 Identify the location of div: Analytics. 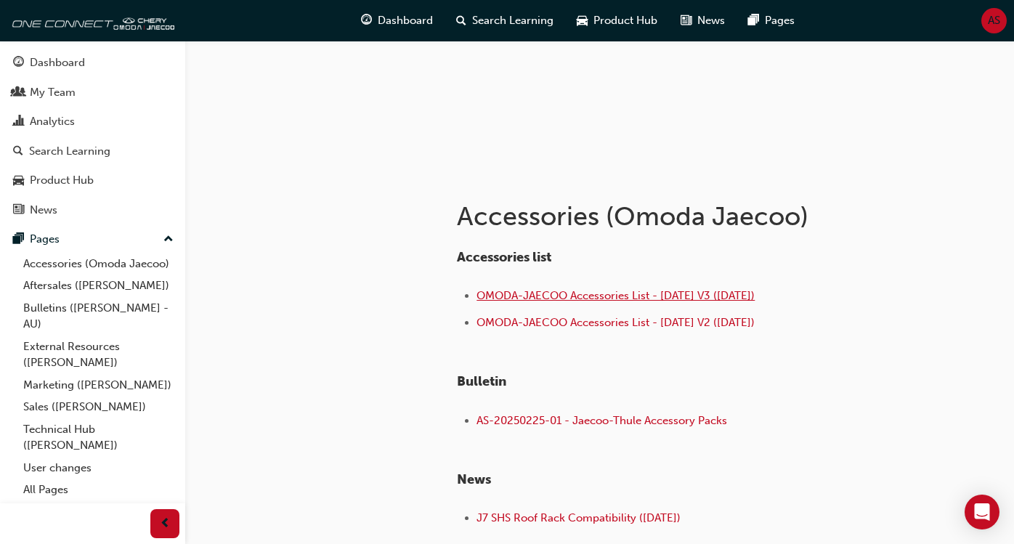
(52, 121).